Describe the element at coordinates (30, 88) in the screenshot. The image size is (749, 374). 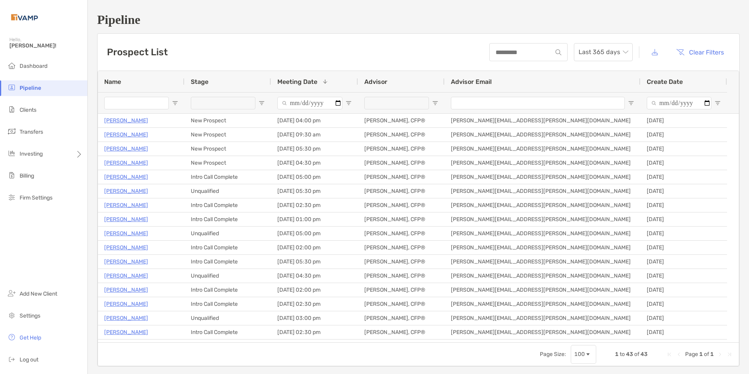
I see `span: Pipeline` at that location.